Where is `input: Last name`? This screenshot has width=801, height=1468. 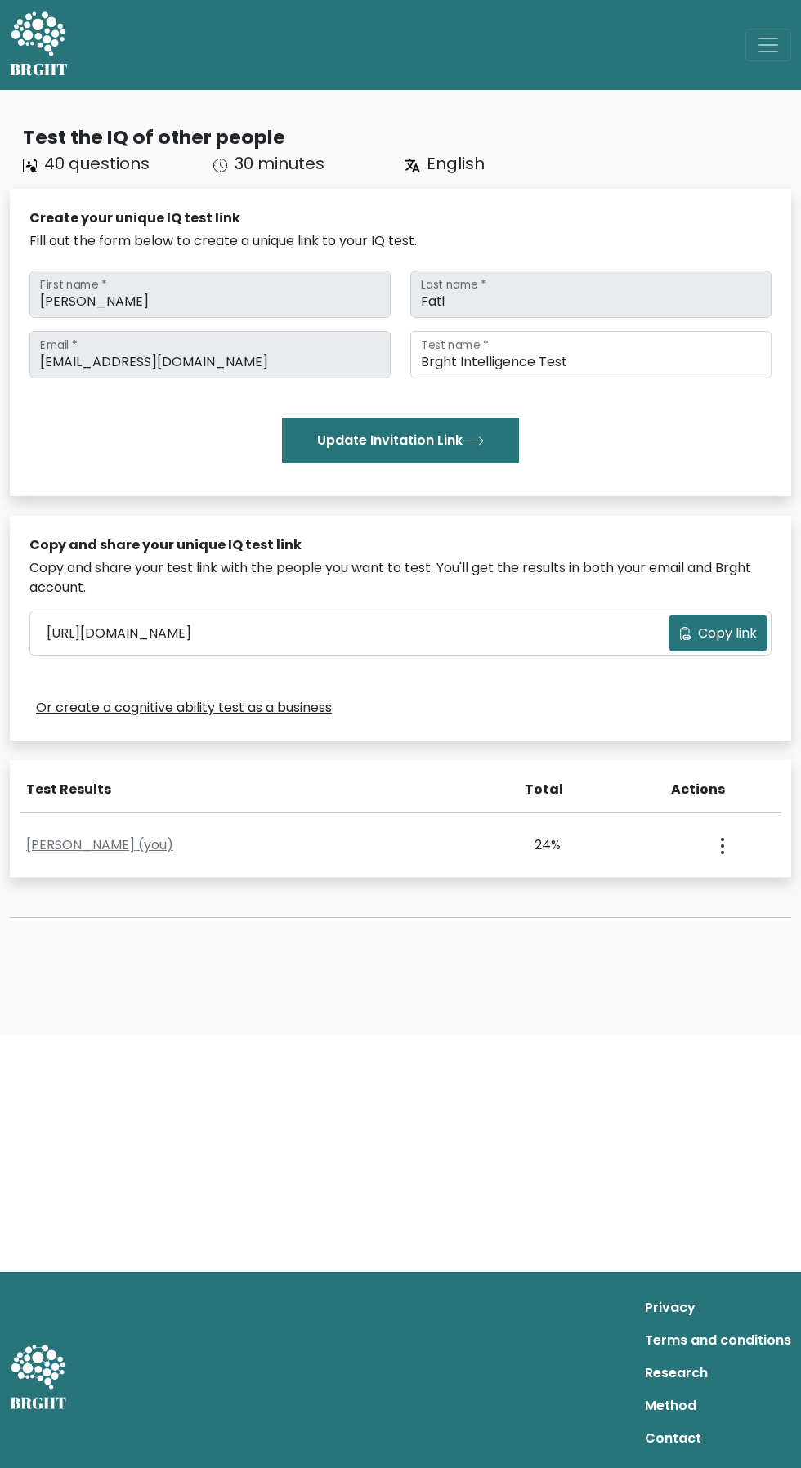 input: Last name is located at coordinates (591, 294).